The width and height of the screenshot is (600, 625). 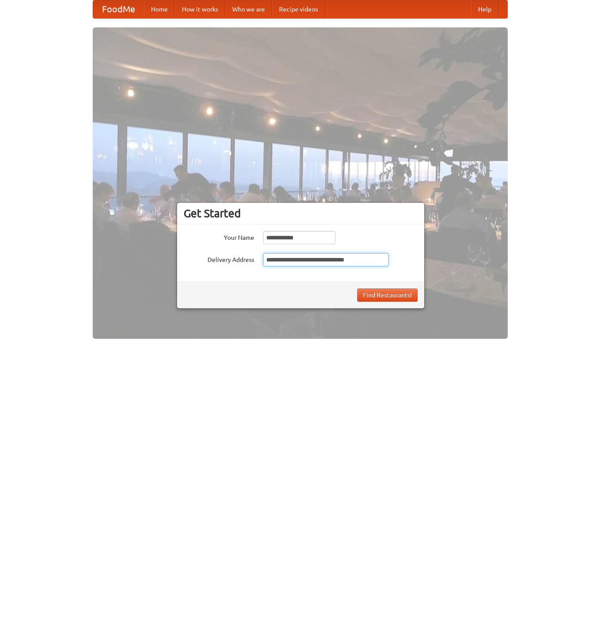 I want to click on a: Who we are, so click(x=248, y=9).